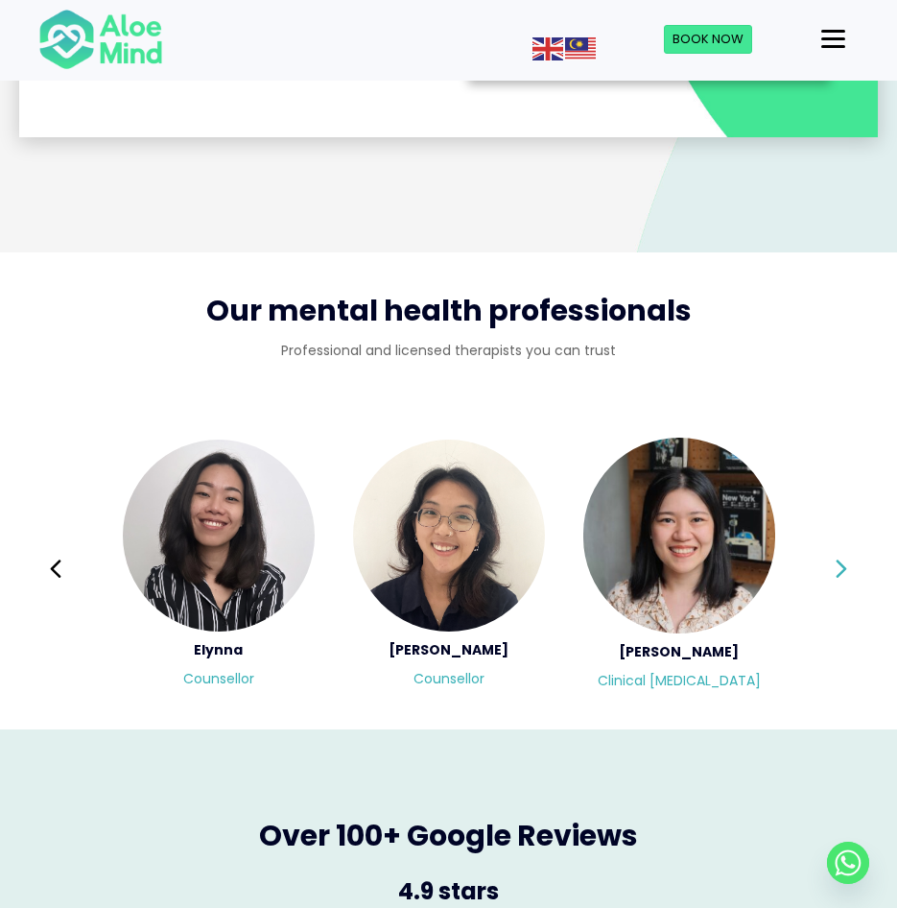  What do you see at coordinates (708, 38) in the screenshot?
I see `span: Book Now` at bounding box center [708, 38].